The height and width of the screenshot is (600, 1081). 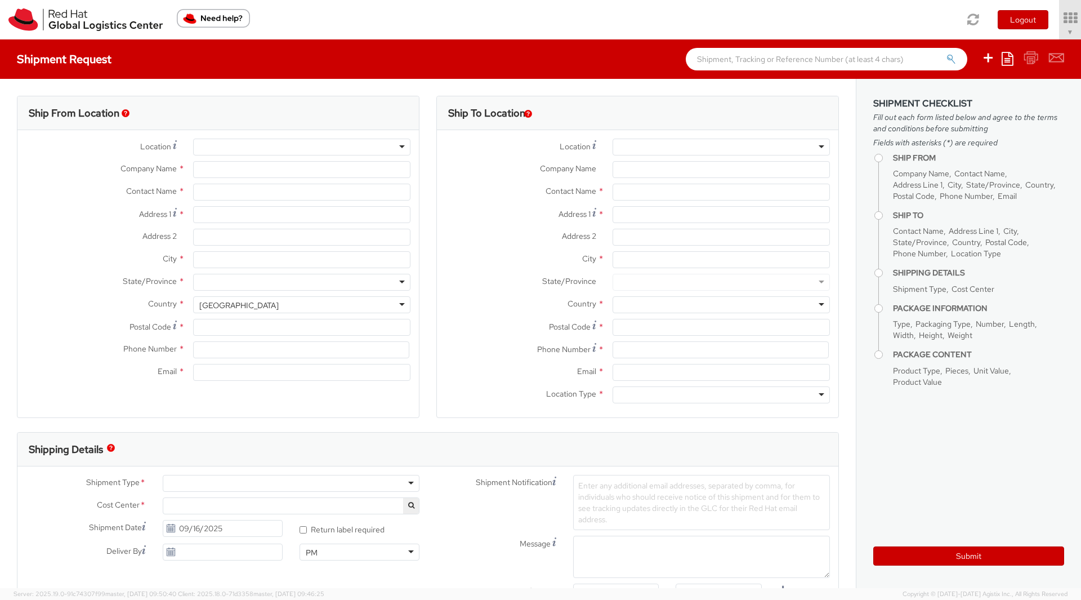 What do you see at coordinates (487, 113) in the screenshot?
I see `h3: Ship To Location` at bounding box center [487, 113].